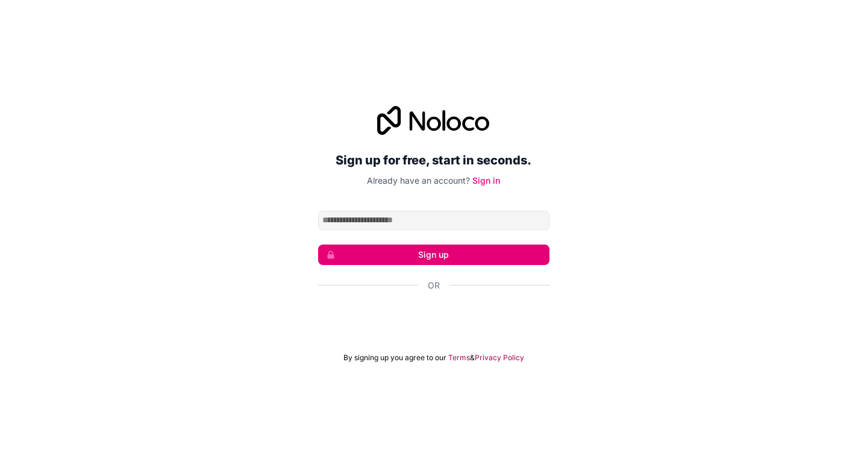 Image resolution: width=867 pixels, height=468 pixels. What do you see at coordinates (499, 358) in the screenshot?
I see `a: Privacy Policy` at bounding box center [499, 358].